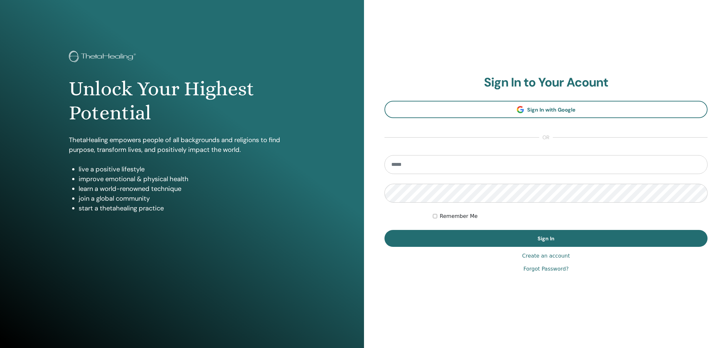  I want to click on h2: Sign In to Your Acount, so click(546, 83).